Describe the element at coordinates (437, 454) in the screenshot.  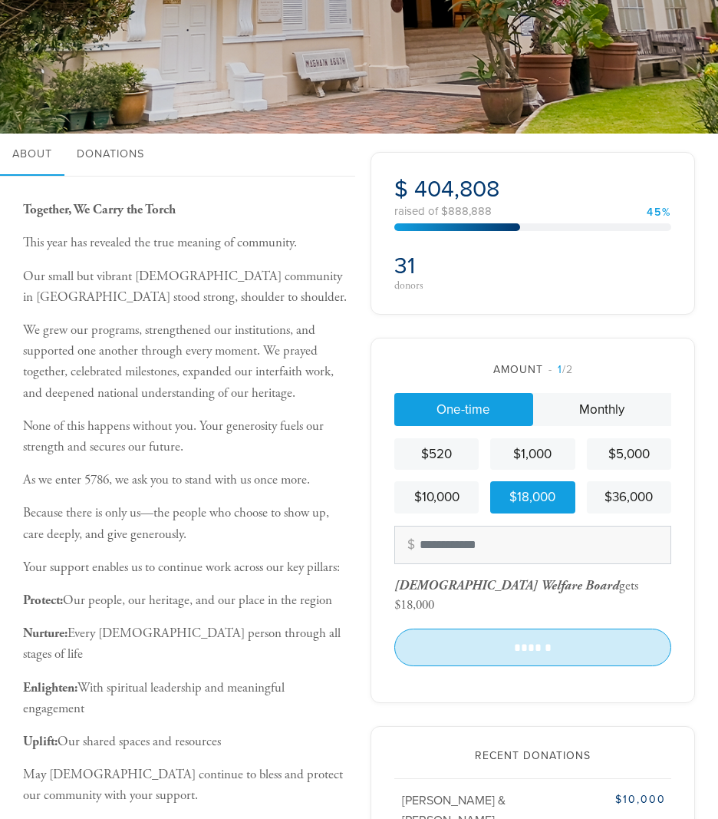
I see `a: $520` at that location.